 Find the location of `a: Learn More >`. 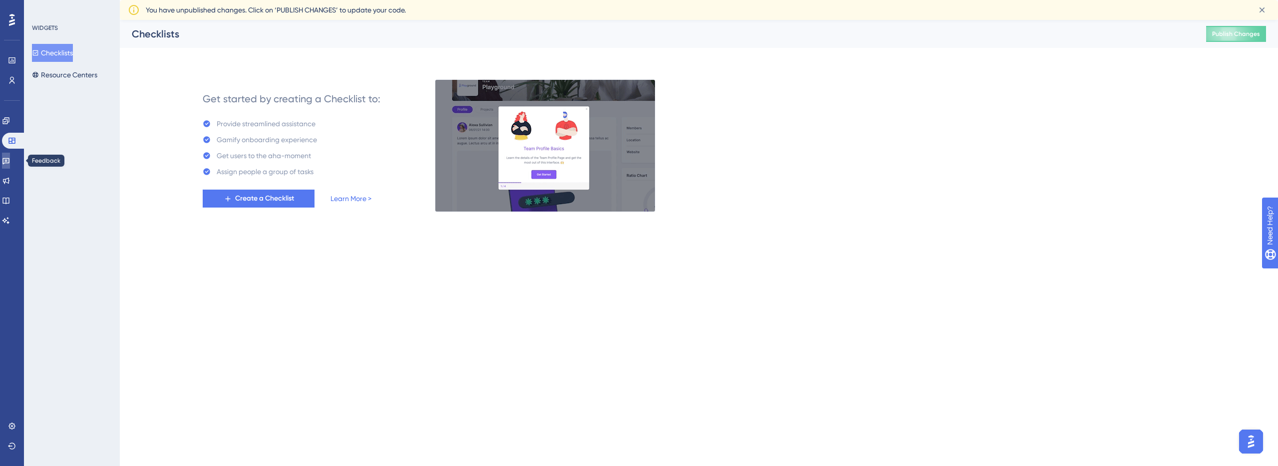

a: Learn More > is located at coordinates (351, 199).